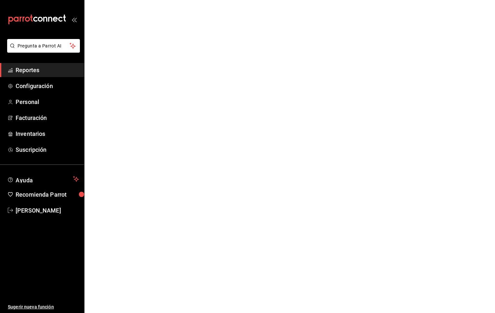 This screenshot has width=495, height=313. What do you see at coordinates (42, 50) in the screenshot?
I see `a: Pregunta a Parrot AI` at bounding box center [42, 50].